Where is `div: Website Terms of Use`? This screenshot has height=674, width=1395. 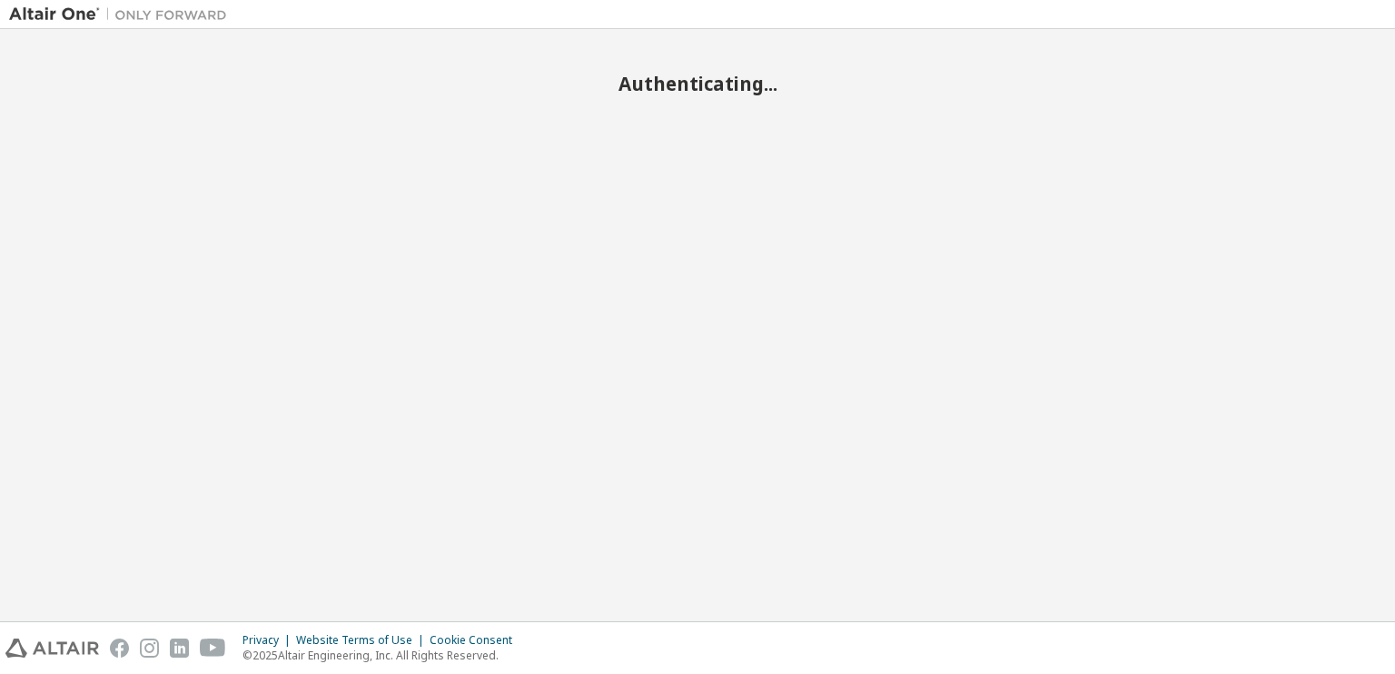 div: Website Terms of Use is located at coordinates (362, 640).